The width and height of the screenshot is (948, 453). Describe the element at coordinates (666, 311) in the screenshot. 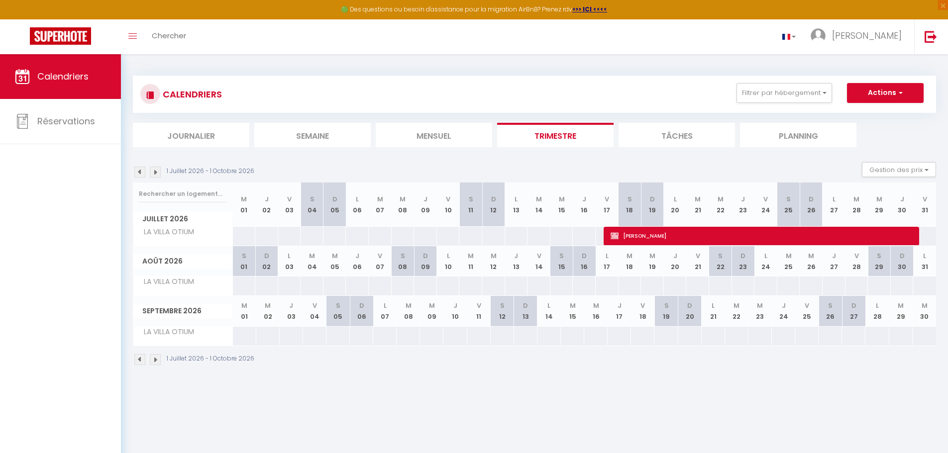

I see `th: 19` at that location.